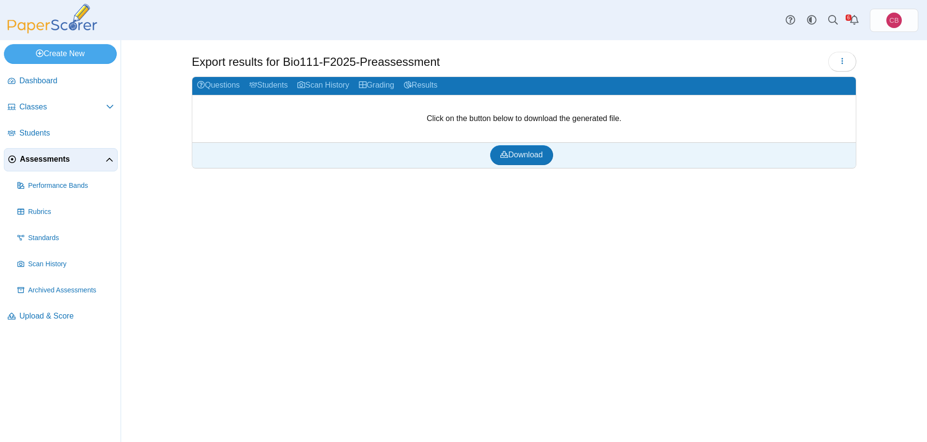  What do you see at coordinates (316, 62) in the screenshot?
I see `h1: Export results for Bio111-F2025-Preassessment` at bounding box center [316, 62].